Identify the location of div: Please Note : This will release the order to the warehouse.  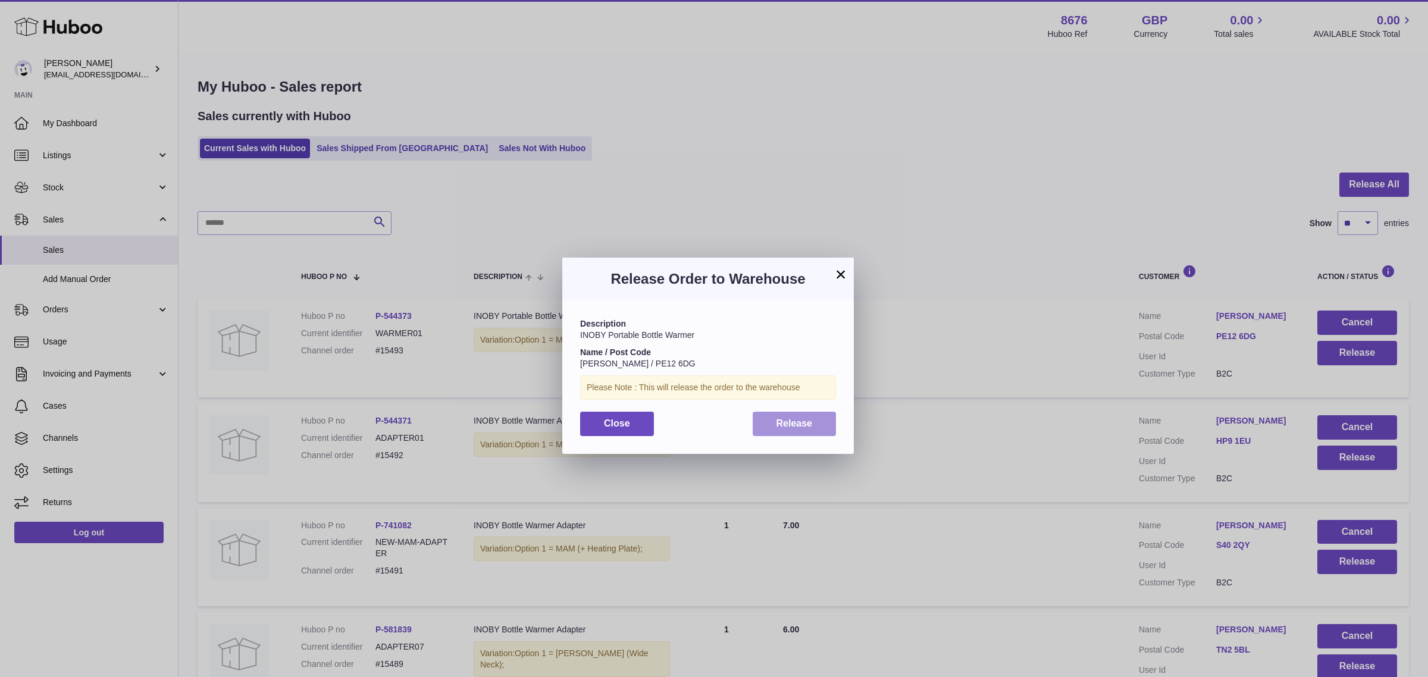
(708, 387).